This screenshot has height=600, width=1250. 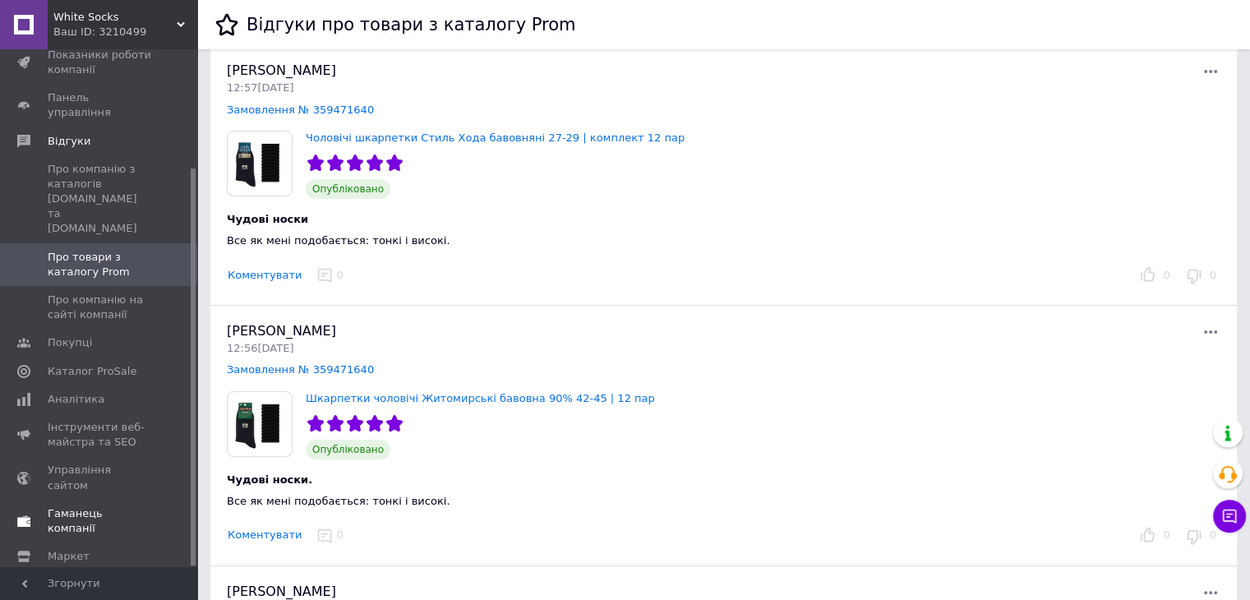 I want to click on span: Маркет, so click(x=68, y=556).